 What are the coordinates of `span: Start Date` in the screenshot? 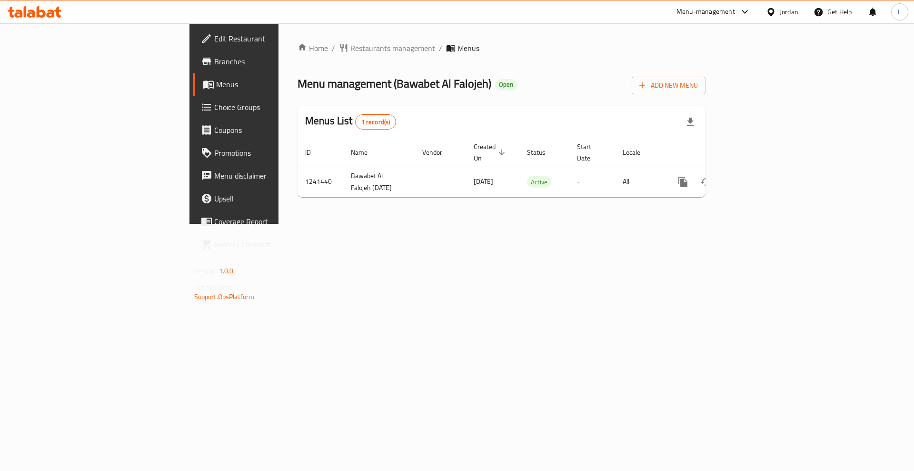 It's located at (590, 152).